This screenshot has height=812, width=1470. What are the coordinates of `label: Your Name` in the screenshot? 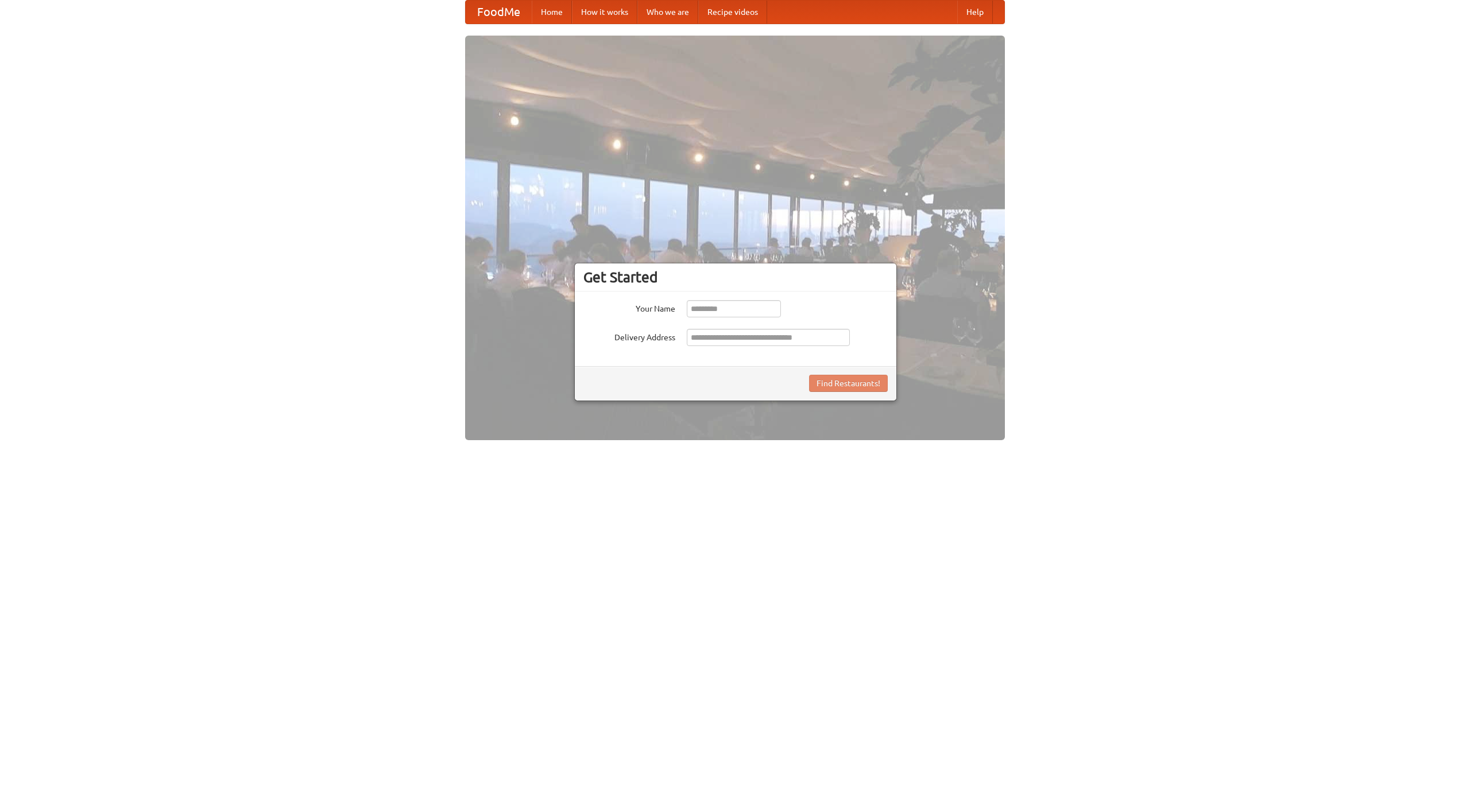 It's located at (629, 307).